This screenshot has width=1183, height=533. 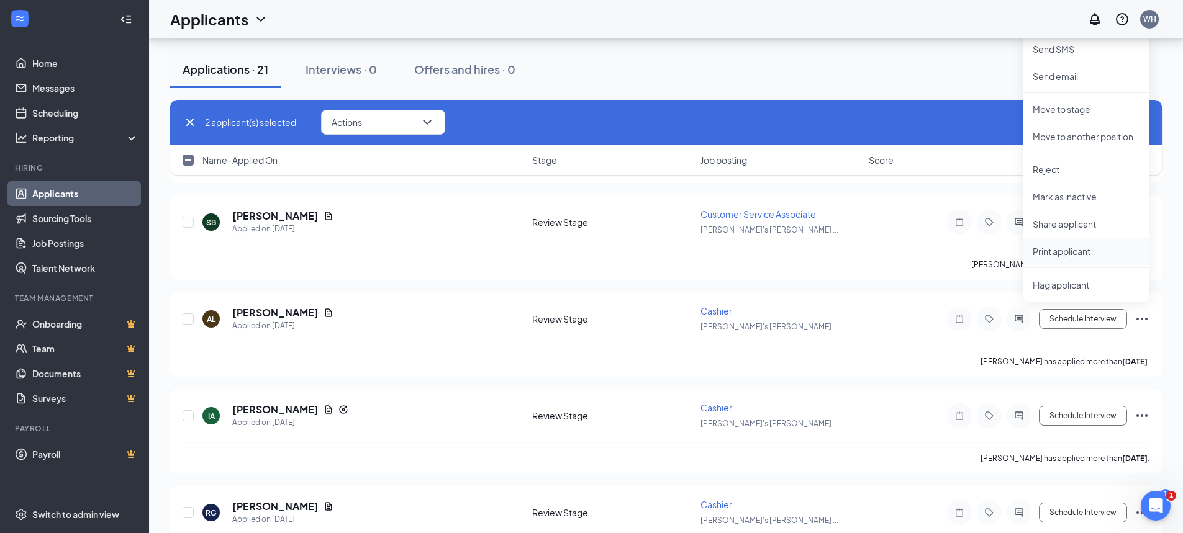 What do you see at coordinates (1086, 76) in the screenshot?
I see `p: Send email` at bounding box center [1086, 76].